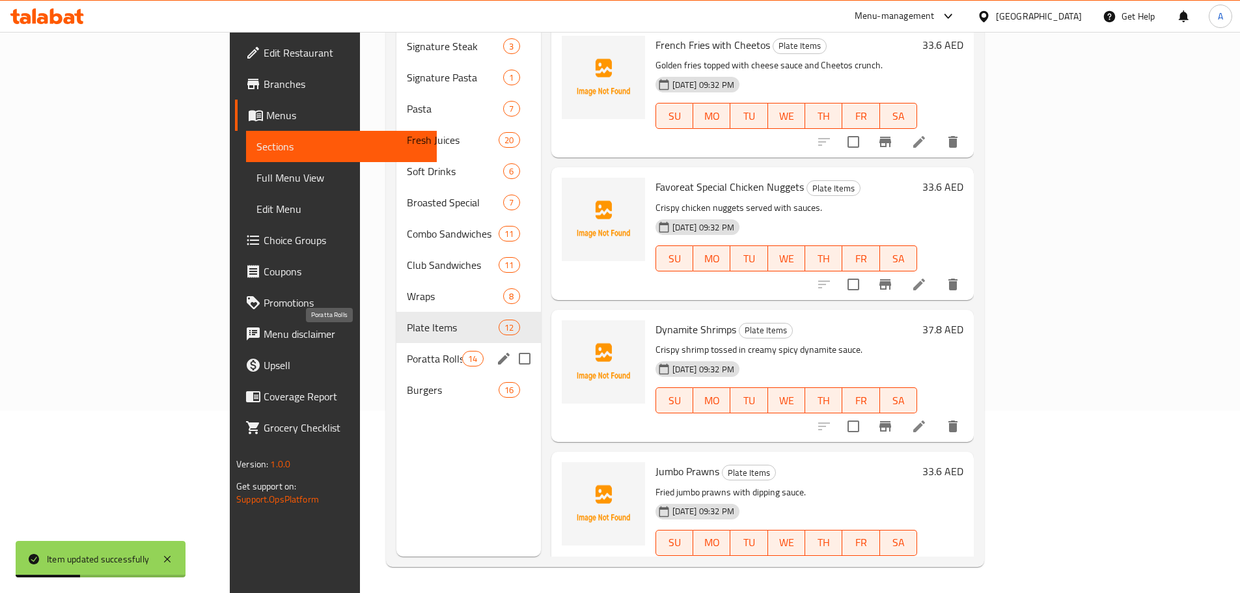 The height and width of the screenshot is (593, 1240). What do you see at coordinates (336, 240) in the screenshot?
I see `a: Choice Groups` at bounding box center [336, 240].